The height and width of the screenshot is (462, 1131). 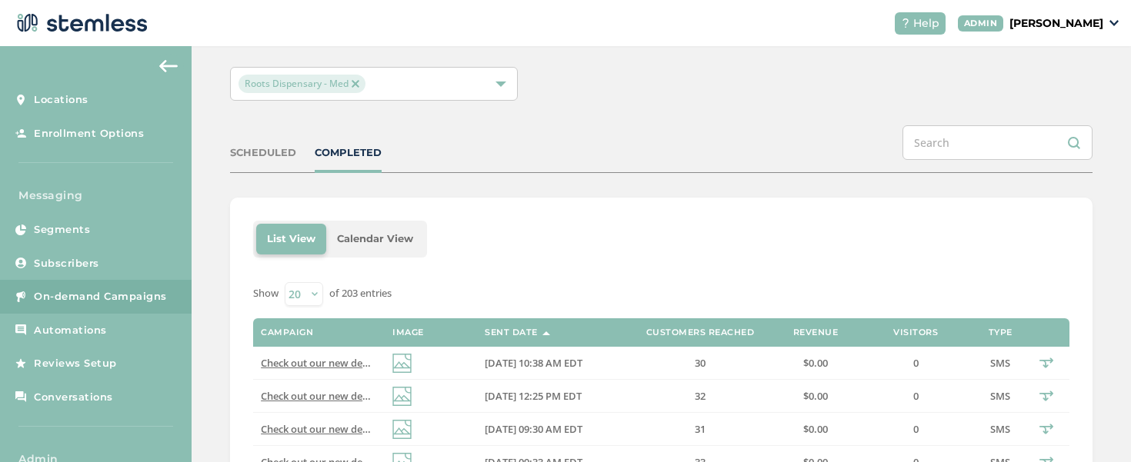 I want to click on label: Visitors, so click(x=916, y=332).